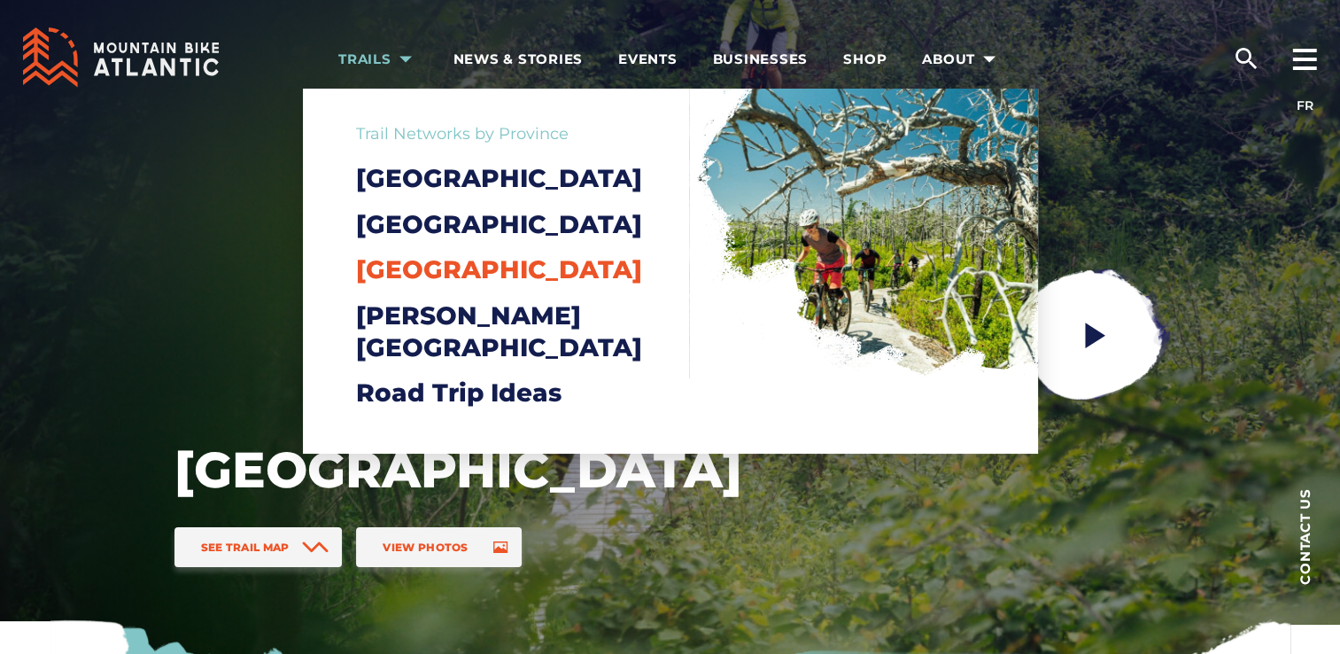  I want to click on ion-icon: play, so click(1095, 335).